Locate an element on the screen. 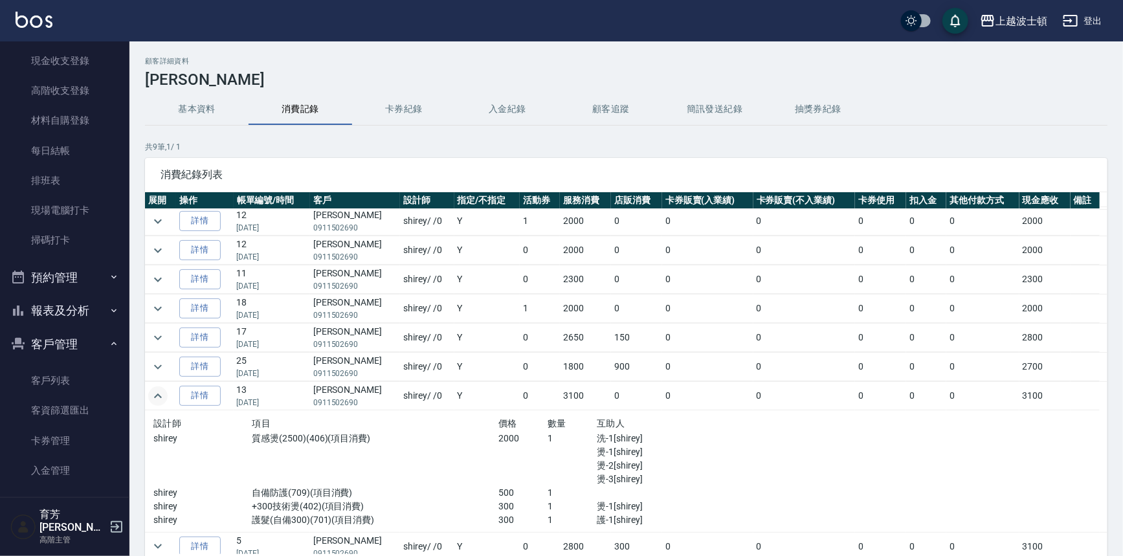 The height and width of the screenshot is (556, 1123). th: 卡券使用 is located at coordinates (880, 201).